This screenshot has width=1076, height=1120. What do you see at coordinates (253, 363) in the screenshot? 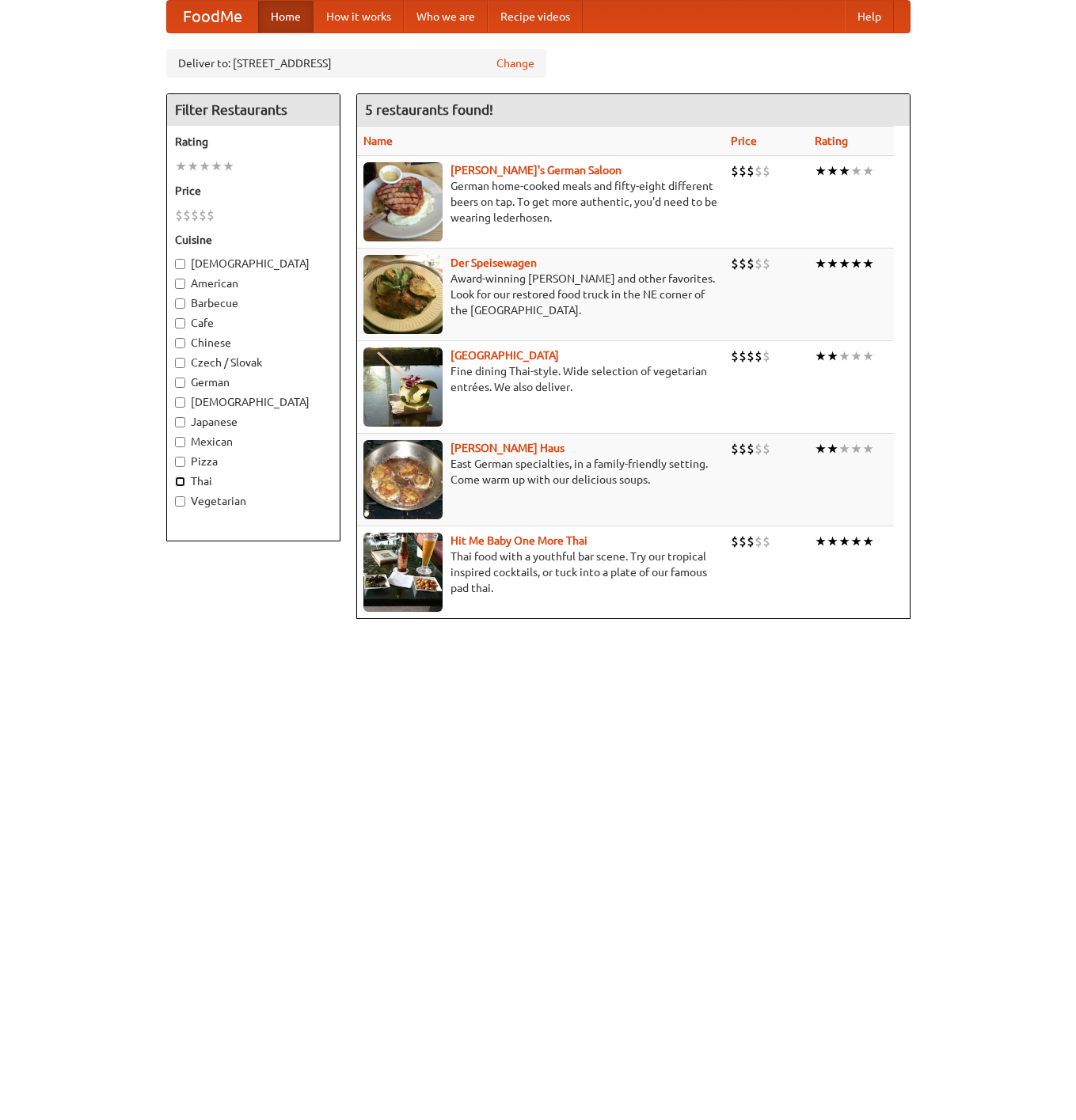
I see `label: Czech / Slovak` at bounding box center [253, 363].